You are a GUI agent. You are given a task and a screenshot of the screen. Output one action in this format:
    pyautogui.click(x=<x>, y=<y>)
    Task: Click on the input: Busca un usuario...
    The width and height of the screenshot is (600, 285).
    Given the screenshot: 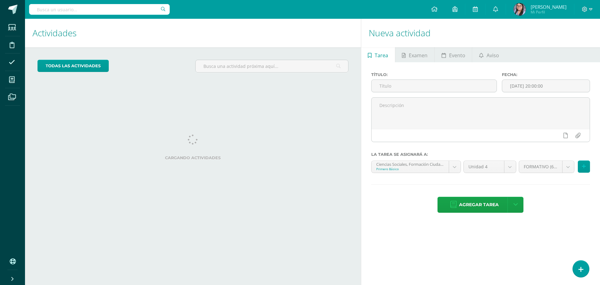 What is the action you would take?
    pyautogui.click(x=99, y=9)
    